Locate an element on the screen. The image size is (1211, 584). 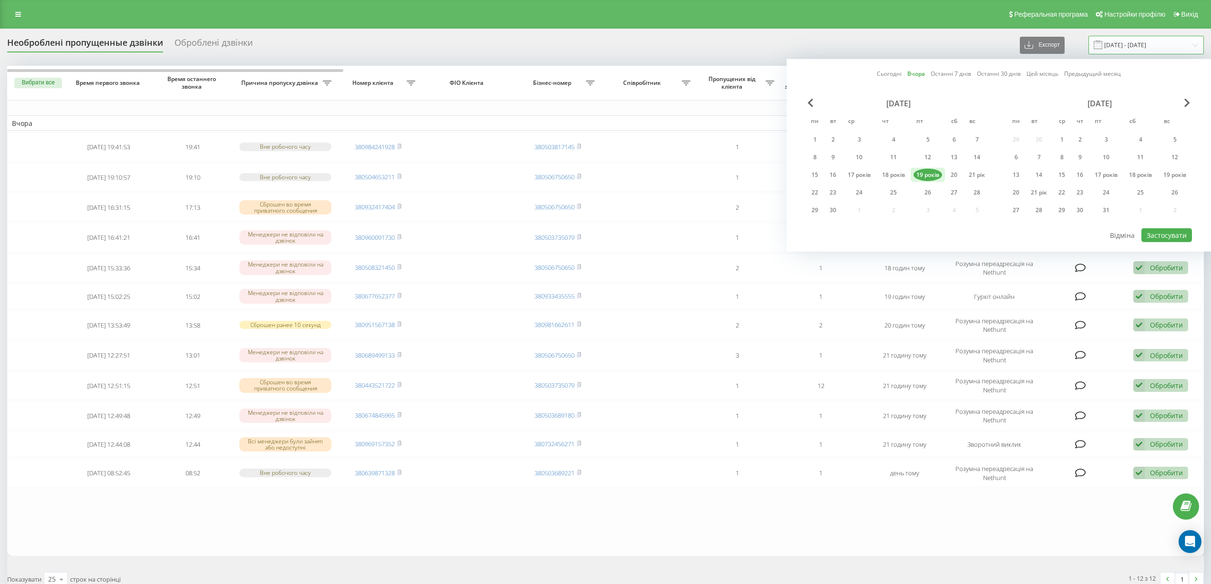
font: Причина пропуску дзвінка is located at coordinates (279, 82).